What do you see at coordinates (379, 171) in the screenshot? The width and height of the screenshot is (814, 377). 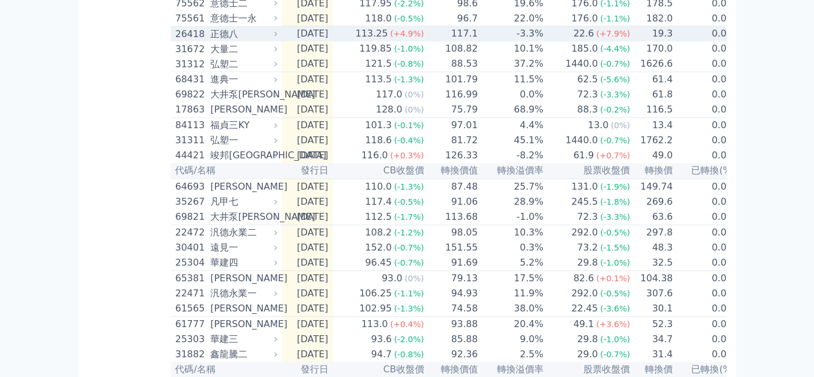 I see `th: CB收盤價` at bounding box center [379, 171].